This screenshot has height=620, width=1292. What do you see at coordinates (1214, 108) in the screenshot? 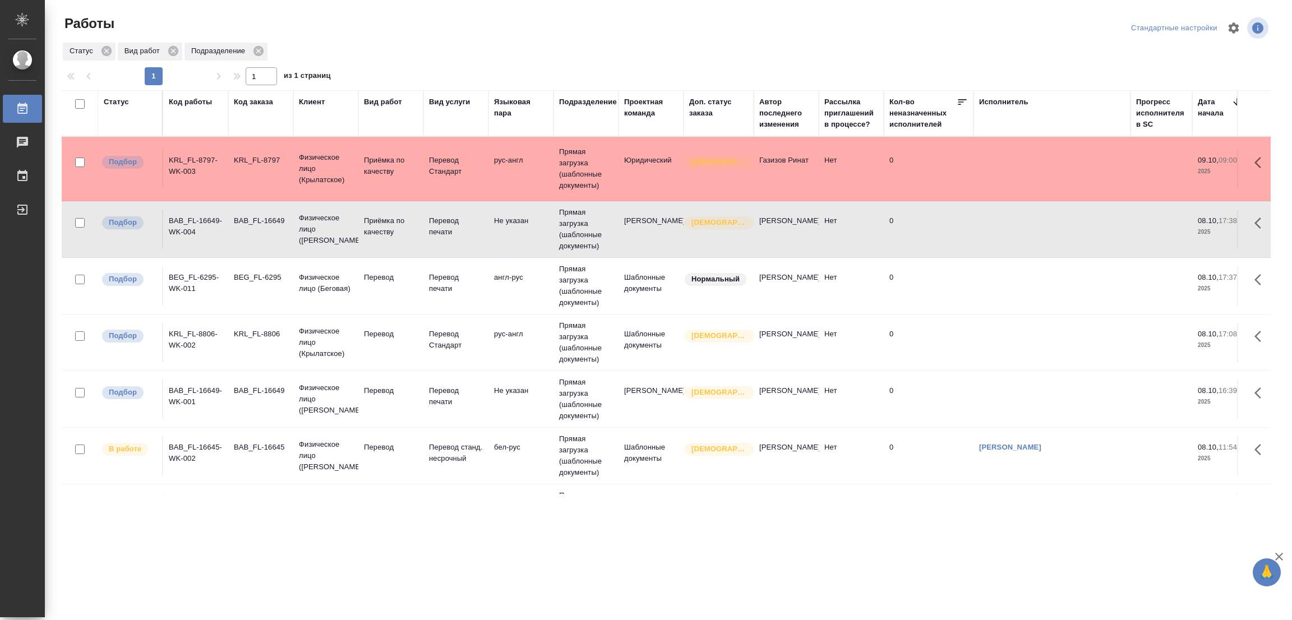
I see `div: Дата начала` at bounding box center [1214, 108].